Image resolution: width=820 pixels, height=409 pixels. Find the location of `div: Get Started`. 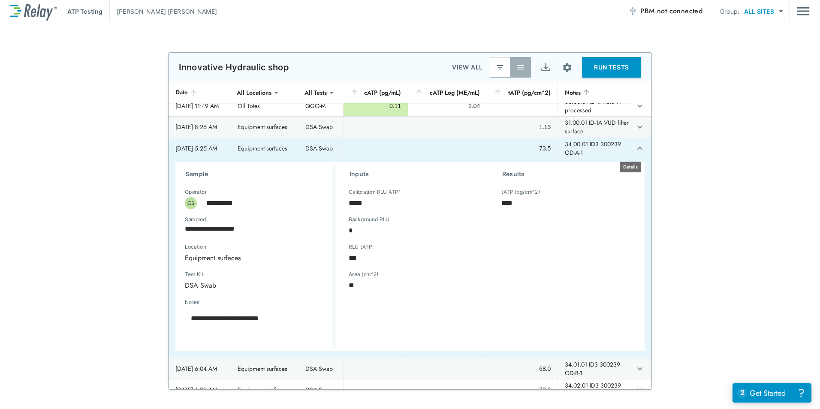

div: Get Started is located at coordinates (35, 10).